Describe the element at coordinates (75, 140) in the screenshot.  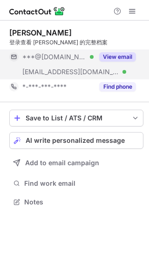
I see `span: AI write personalized message` at that location.